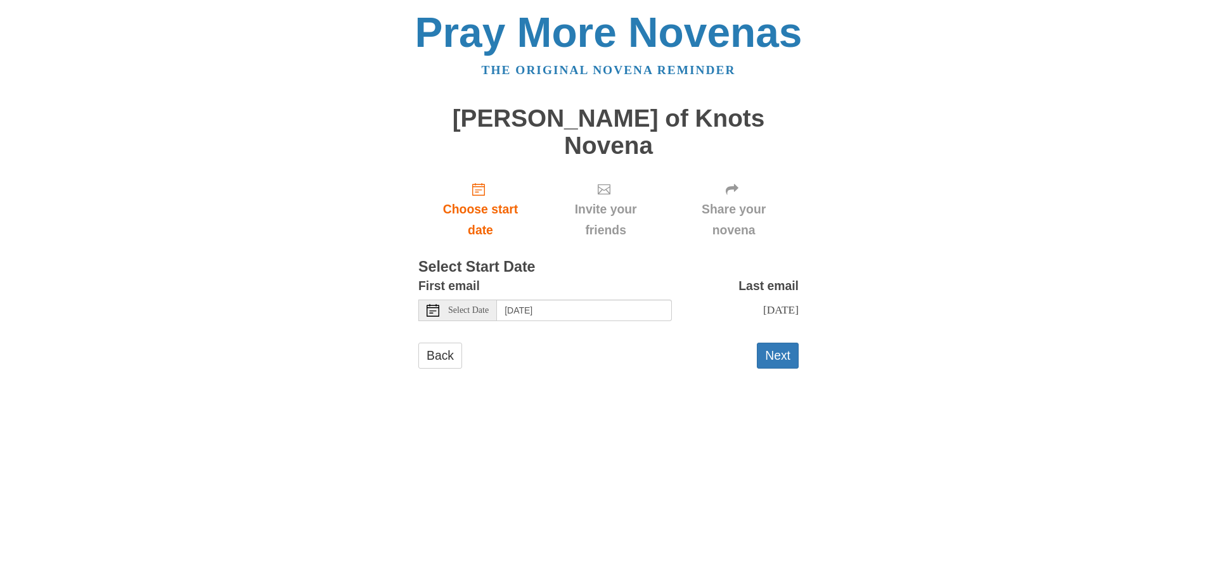 This screenshot has width=1217, height=577. Describe the element at coordinates (440, 356) in the screenshot. I see `a: Back` at that location.